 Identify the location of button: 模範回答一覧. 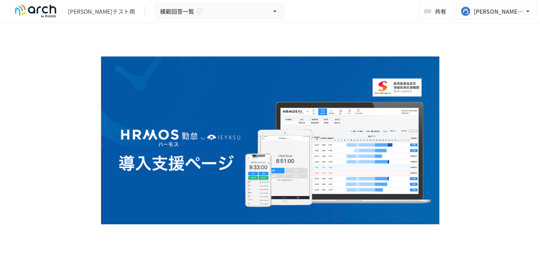
(219, 11).